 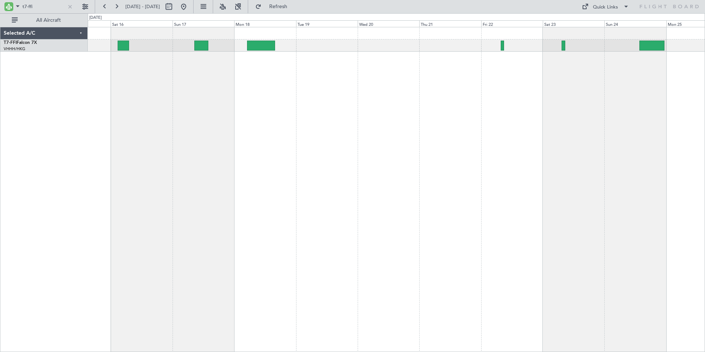 What do you see at coordinates (203, 24) in the screenshot?
I see `div: Sun 17` at bounding box center [203, 24].